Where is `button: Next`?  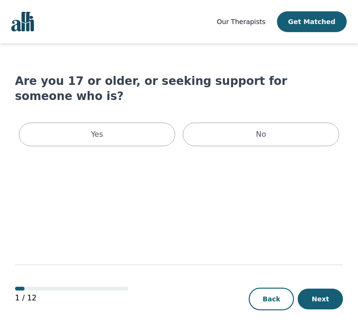
button: Next is located at coordinates (320, 299).